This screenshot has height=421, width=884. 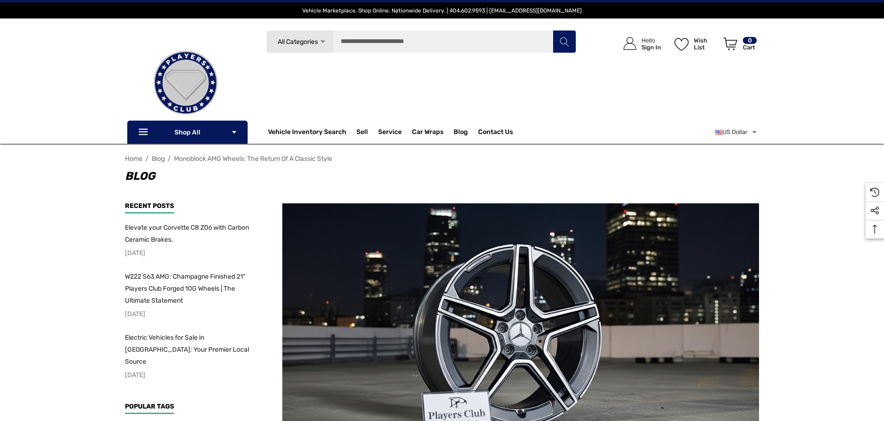 I want to click on span: Home, so click(x=134, y=159).